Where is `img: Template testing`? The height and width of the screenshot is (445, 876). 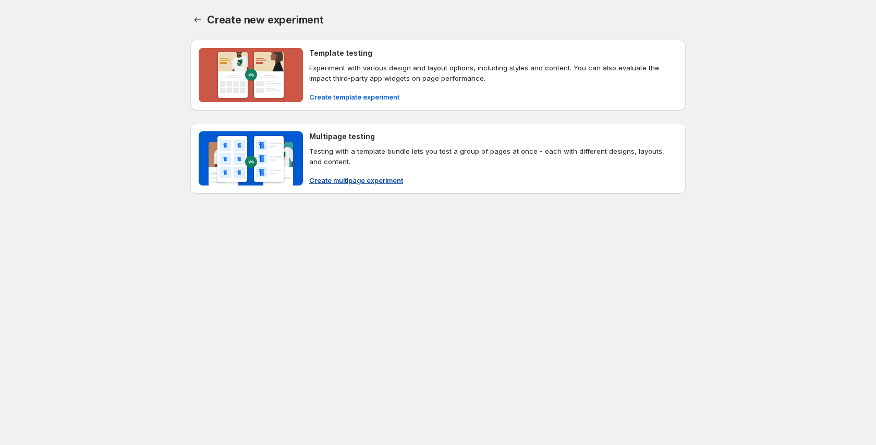 img: Template testing is located at coordinates (251, 75).